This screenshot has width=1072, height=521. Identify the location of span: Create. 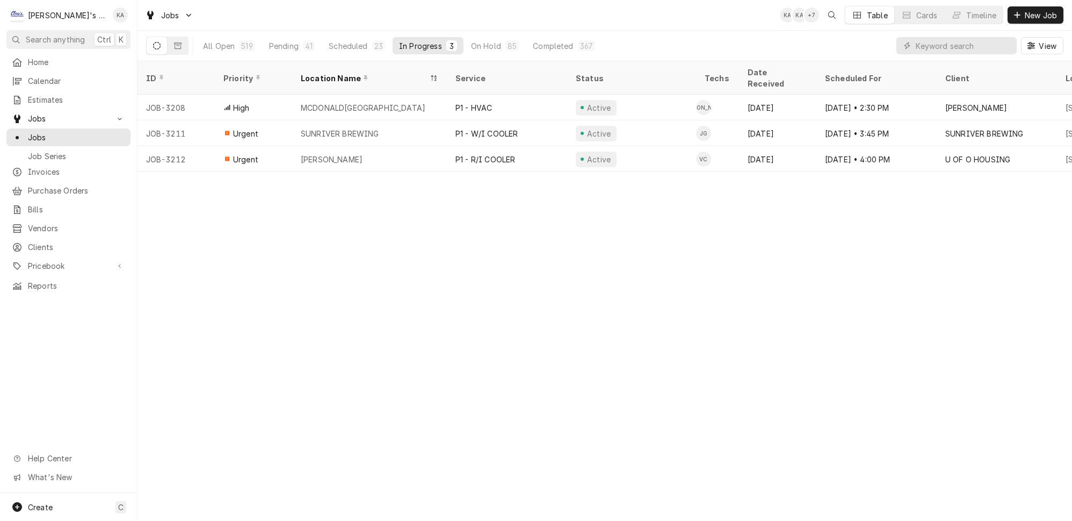
(40, 507).